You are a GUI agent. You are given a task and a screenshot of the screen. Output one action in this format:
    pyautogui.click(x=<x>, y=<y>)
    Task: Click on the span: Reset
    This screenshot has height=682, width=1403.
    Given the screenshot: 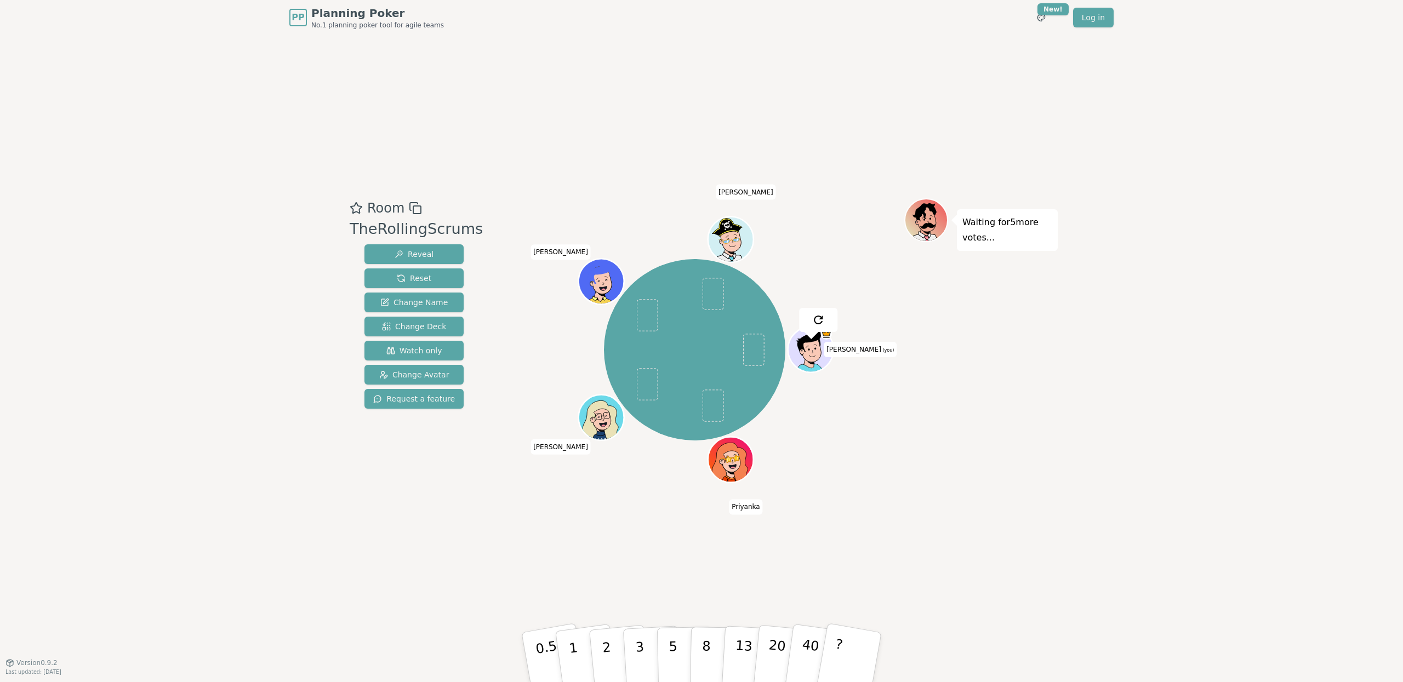 What is the action you would take?
    pyautogui.click(x=414, y=278)
    